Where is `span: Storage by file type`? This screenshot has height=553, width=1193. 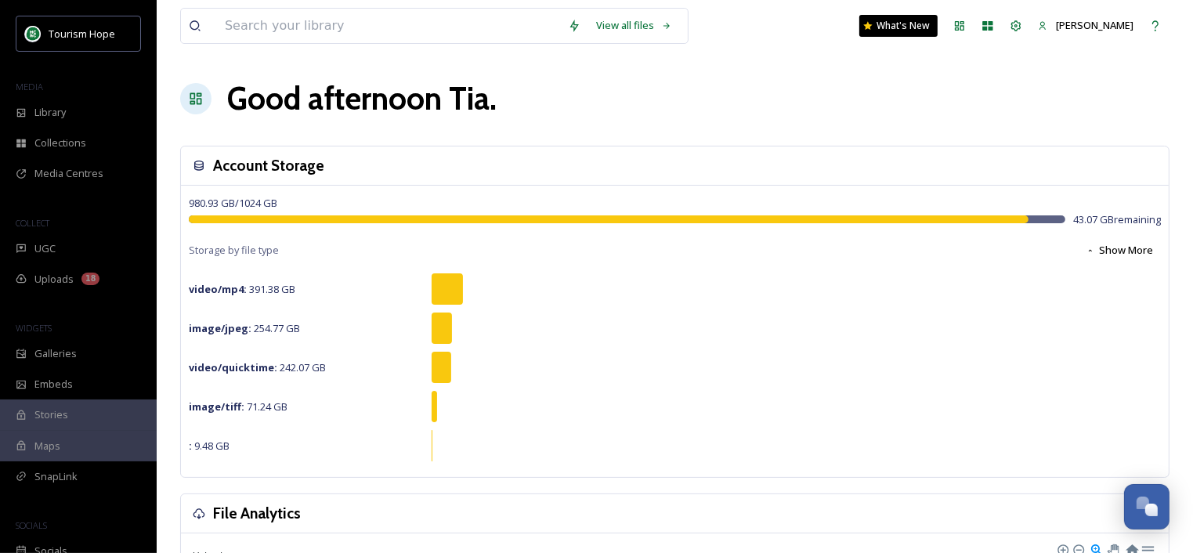 span: Storage by file type is located at coordinates (233, 250).